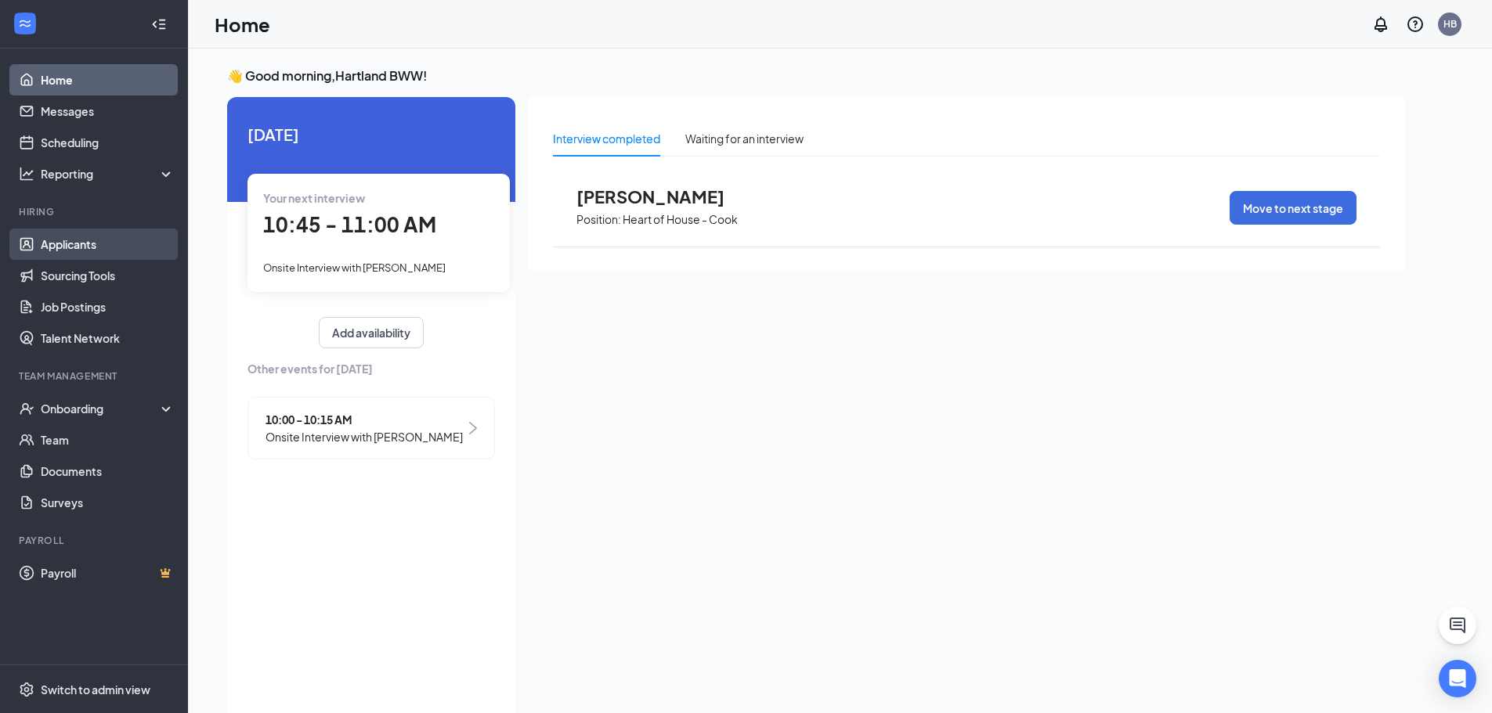 This screenshot has height=713, width=1492. Describe the element at coordinates (107, 503) in the screenshot. I see `a: Surveys` at that location.